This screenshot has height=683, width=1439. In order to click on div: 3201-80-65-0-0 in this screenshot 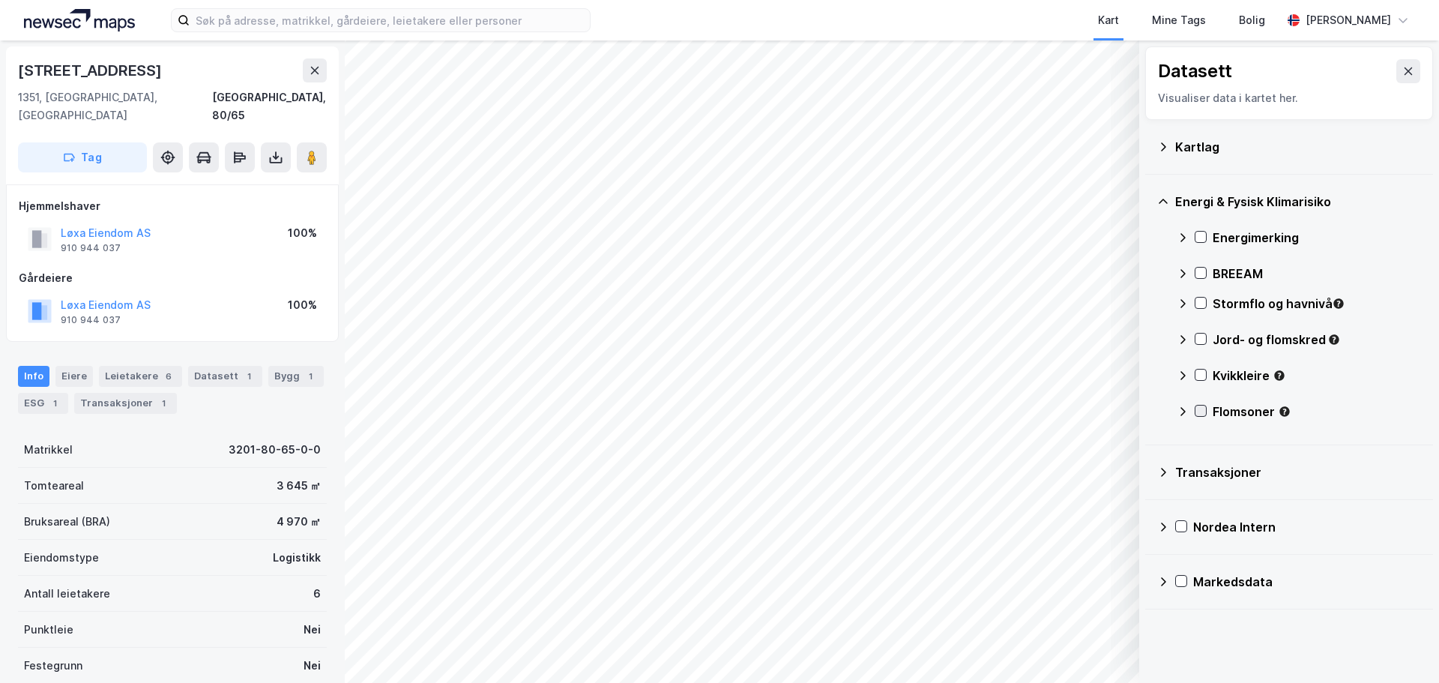, I will do `click(274, 450)`.